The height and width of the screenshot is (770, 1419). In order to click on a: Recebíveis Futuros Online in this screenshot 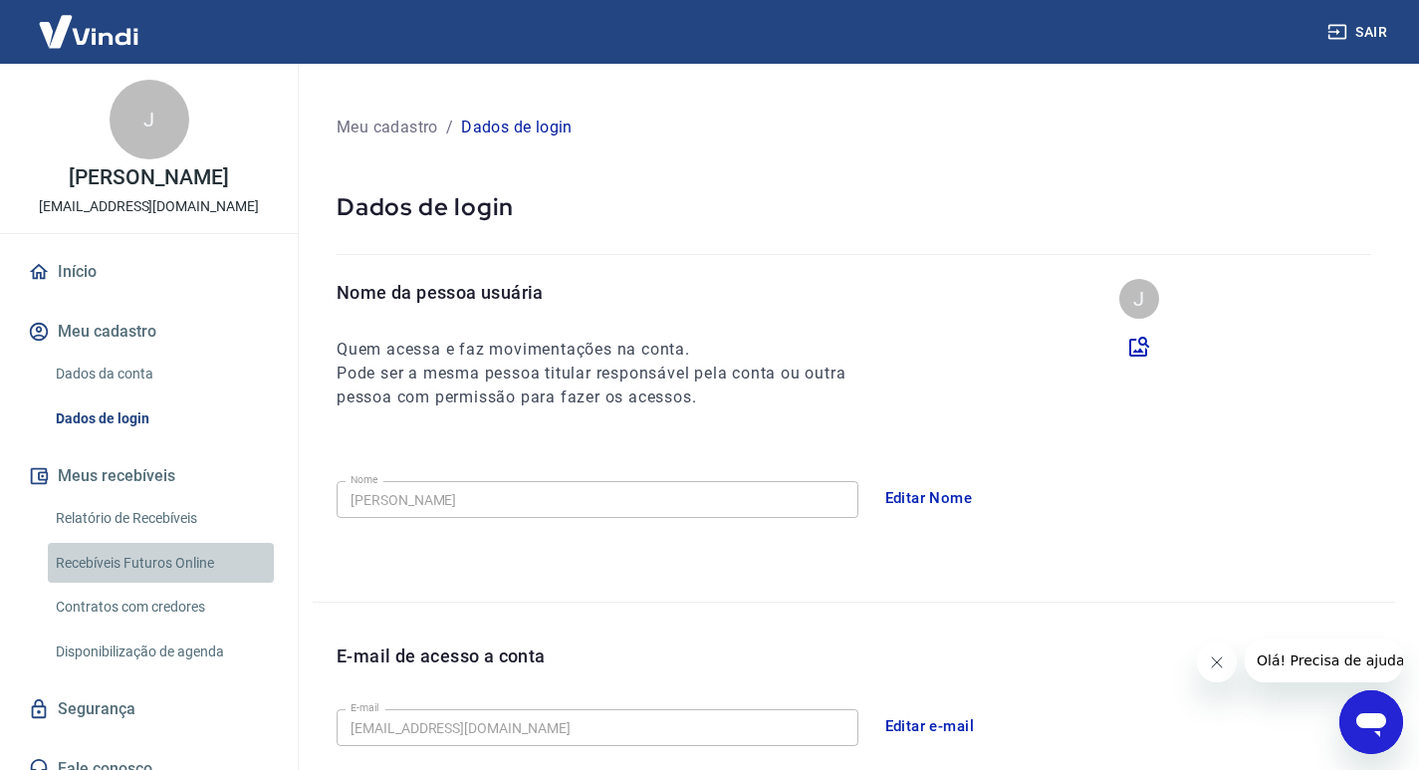, I will do `click(160, 563)`.